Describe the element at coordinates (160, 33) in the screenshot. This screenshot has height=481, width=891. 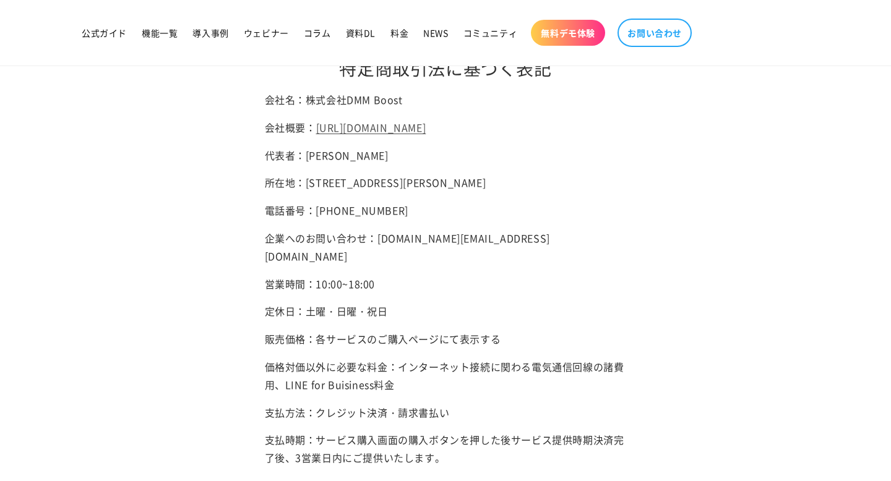
I see `a: 機能一覧` at that location.